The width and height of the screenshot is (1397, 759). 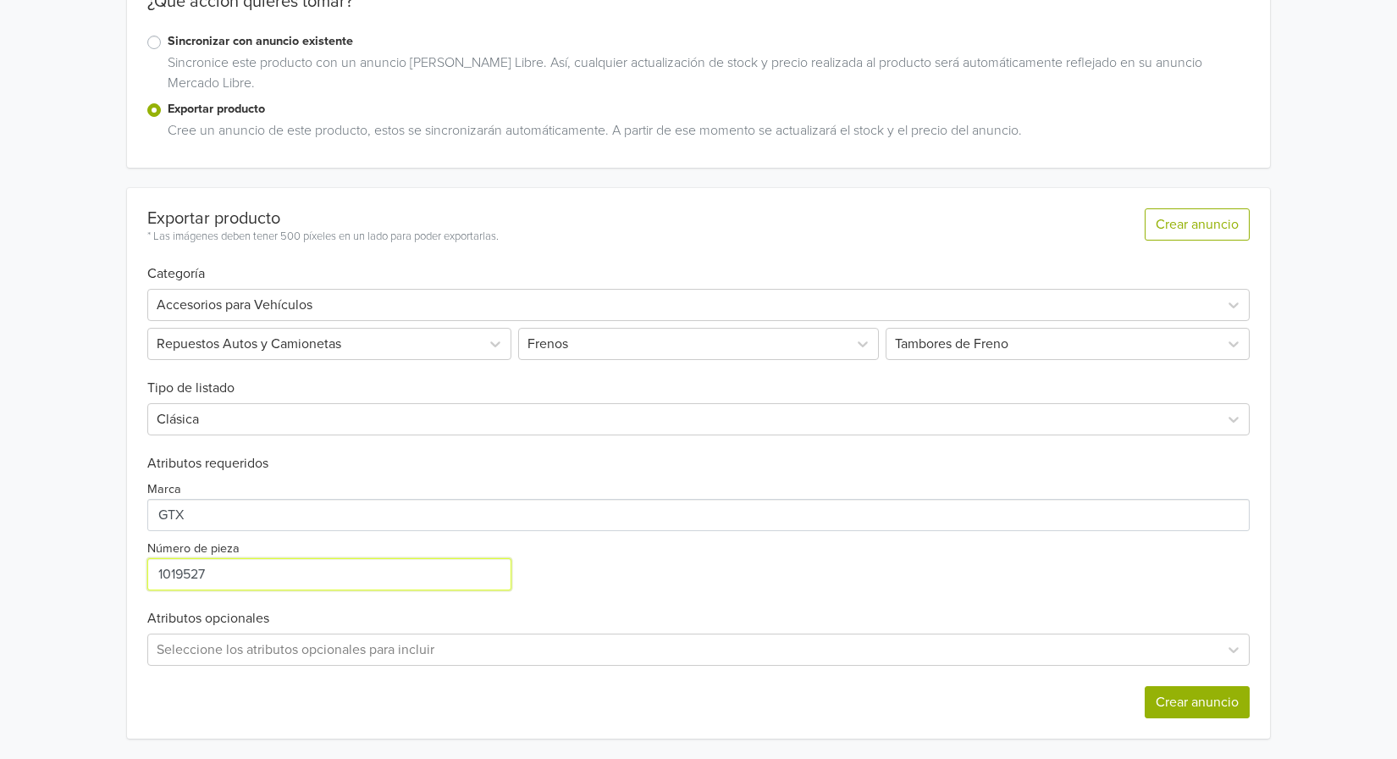 What do you see at coordinates (698, 378) in the screenshot?
I see `h6: Tipo de listado` at bounding box center [698, 378].